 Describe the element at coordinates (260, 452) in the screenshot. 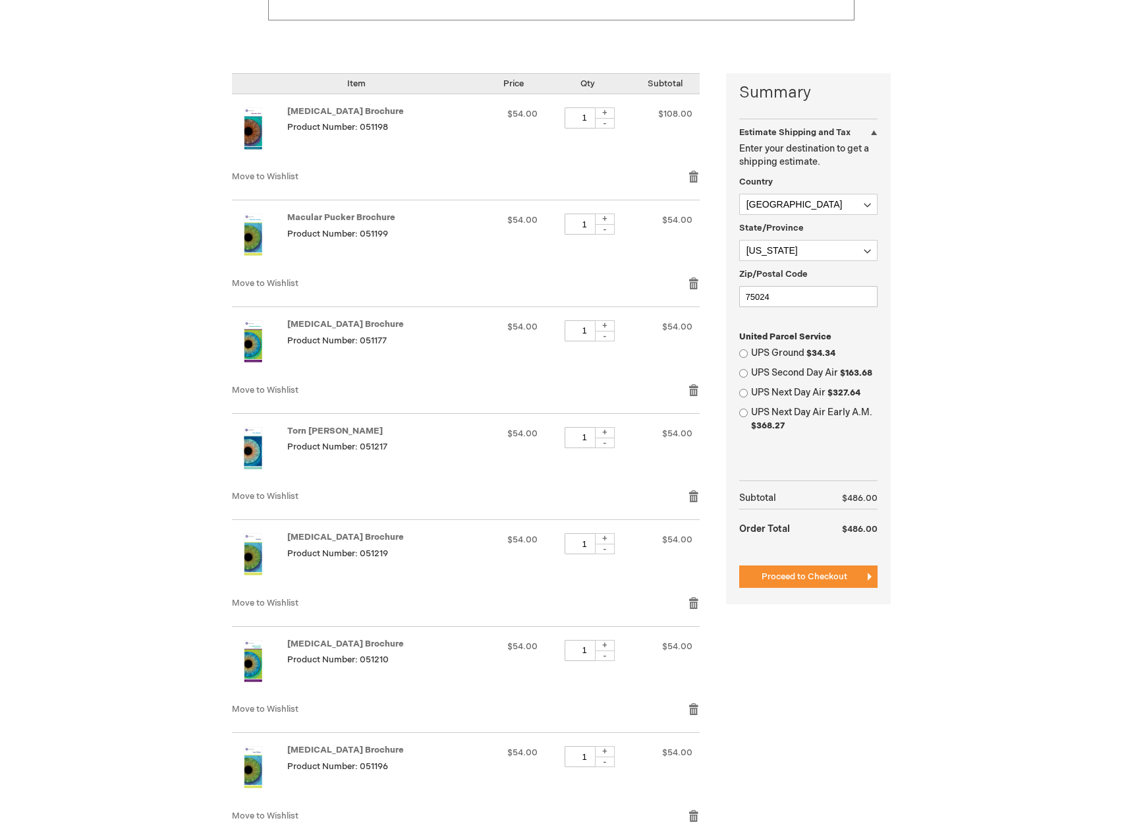

I see `a: Torn Retina Brochure` at that location.